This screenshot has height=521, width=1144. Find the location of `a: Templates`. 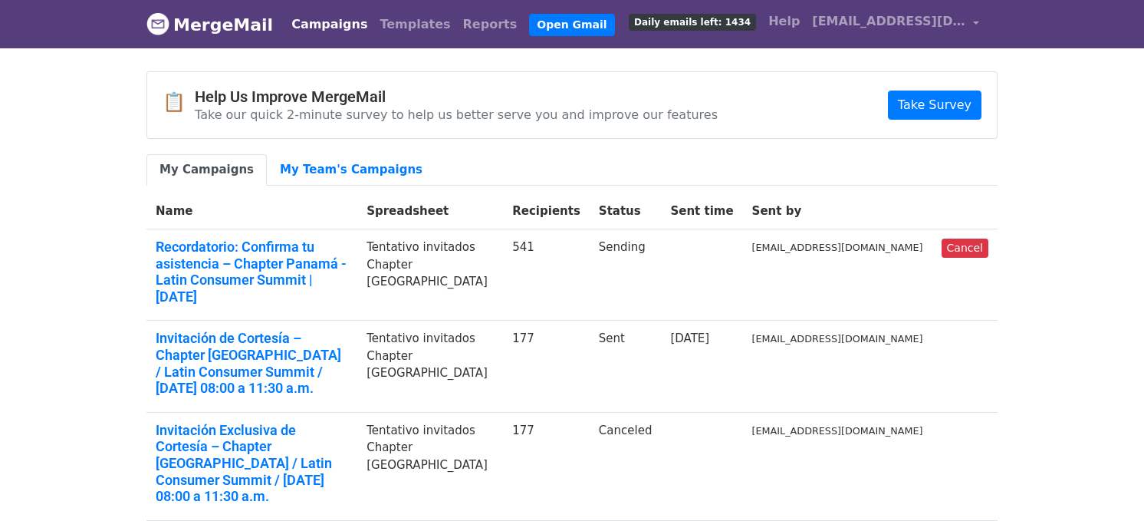

a: Templates is located at coordinates (415, 25).